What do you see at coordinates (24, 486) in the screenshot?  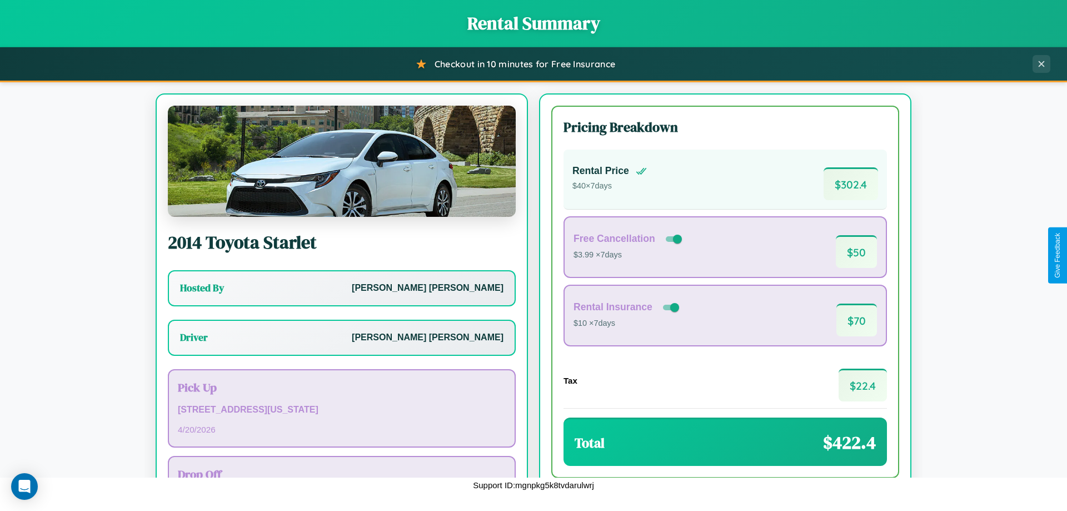 I see `div: Open Intercom Messenger` at bounding box center [24, 486].